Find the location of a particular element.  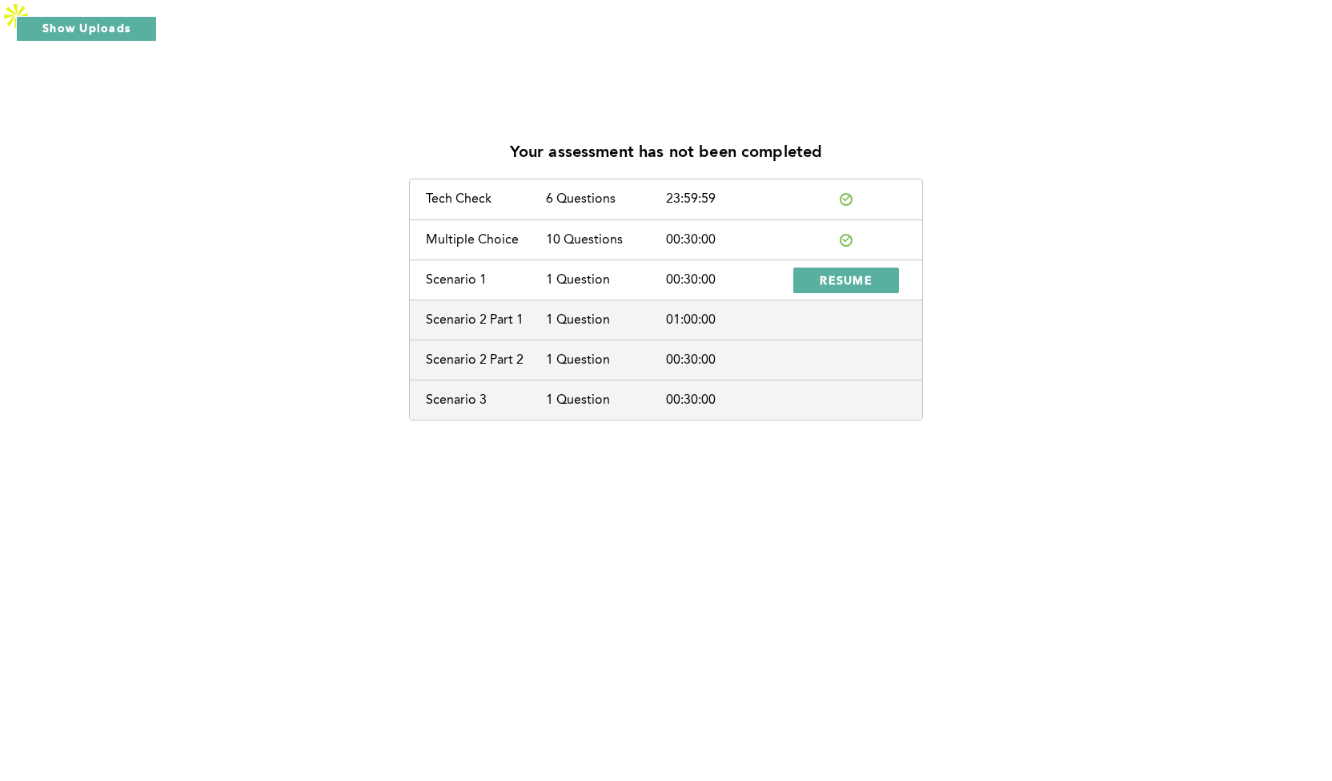

div: 6 Questions is located at coordinates (606, 199).